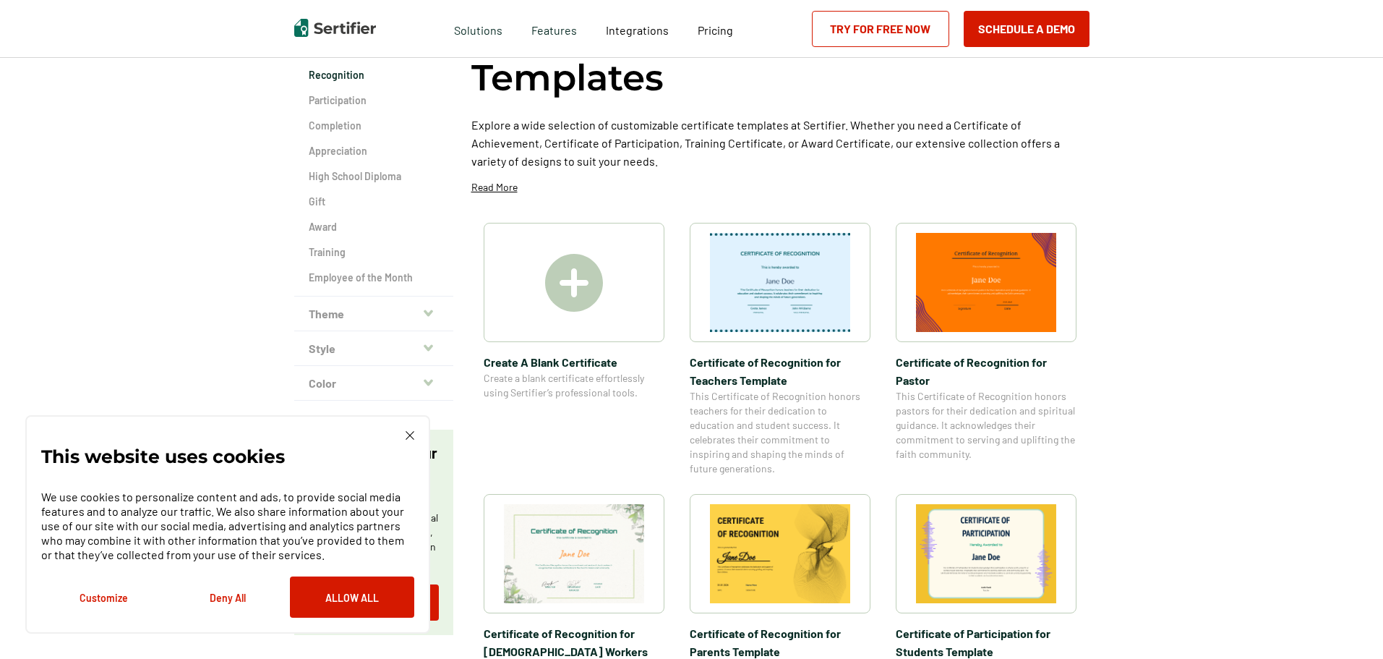 This screenshot has height=659, width=1383. I want to click on span: This Certificate of Recognition honors teachers for their dedication to education and student suc..., so click(780, 432).